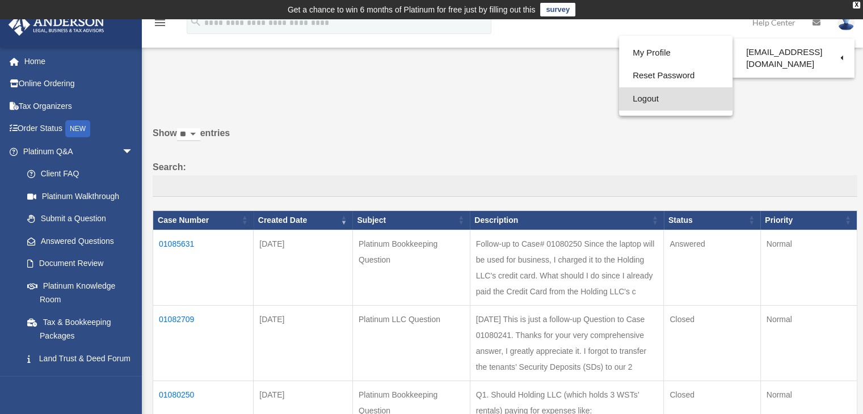 The image size is (863, 414). I want to click on a: Platinum Walkthrough, so click(80, 196).